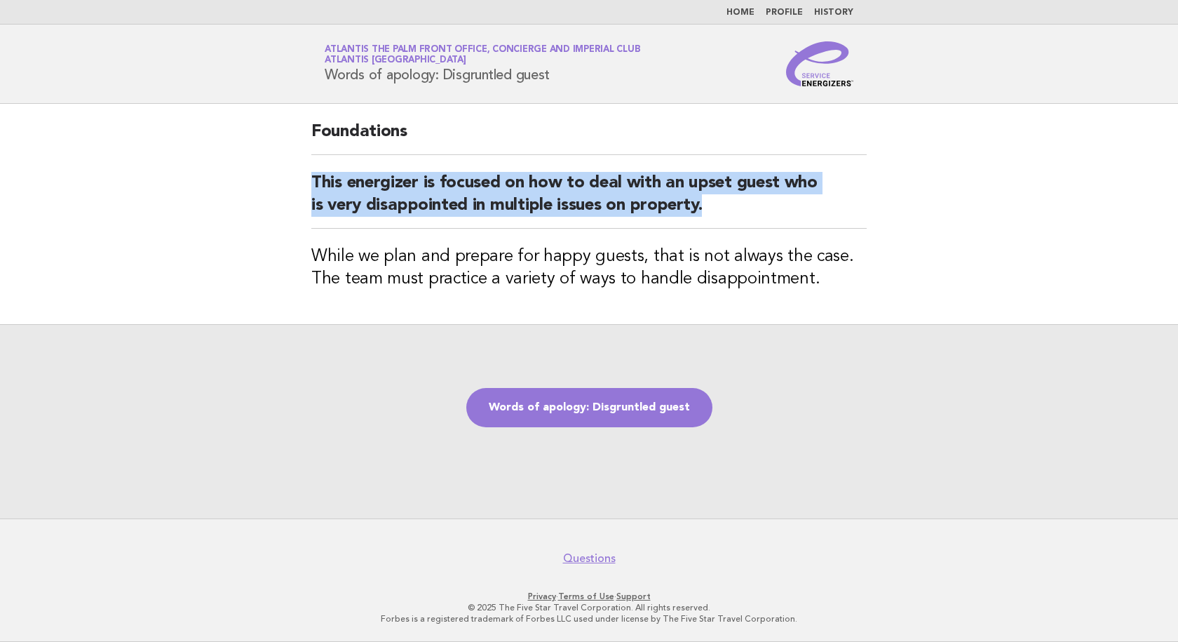 This screenshot has width=1178, height=642. I want to click on img: Service Energizers, so click(820, 64).